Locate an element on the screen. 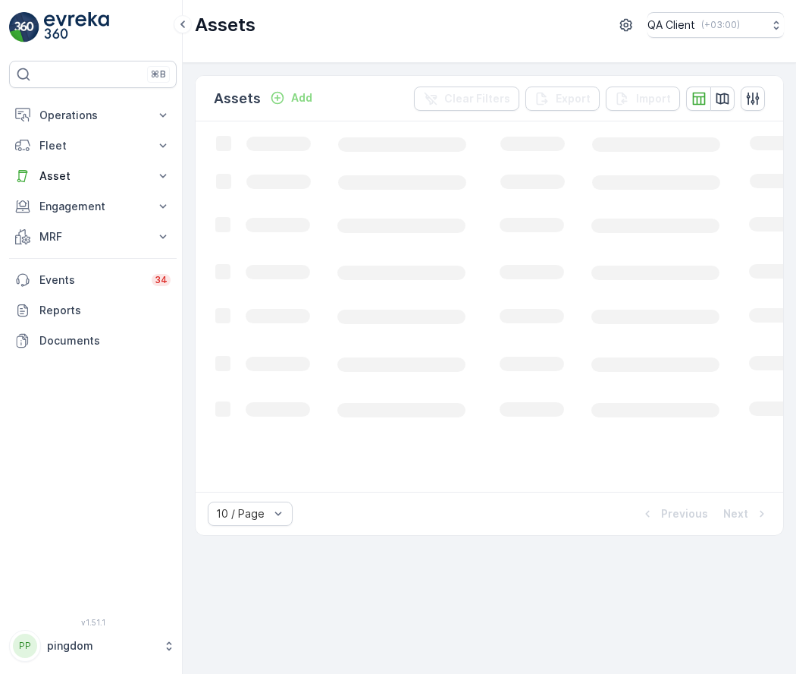 Image resolution: width=796 pixels, height=674 pixels. button: Export is located at coordinates (563, 99).